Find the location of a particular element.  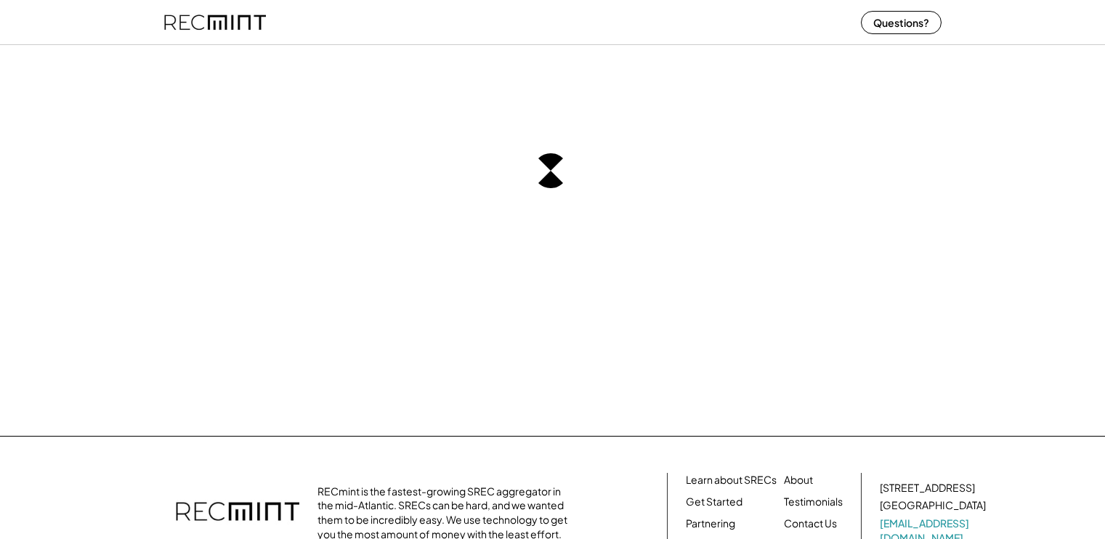

a: Partnering is located at coordinates (711, 524).